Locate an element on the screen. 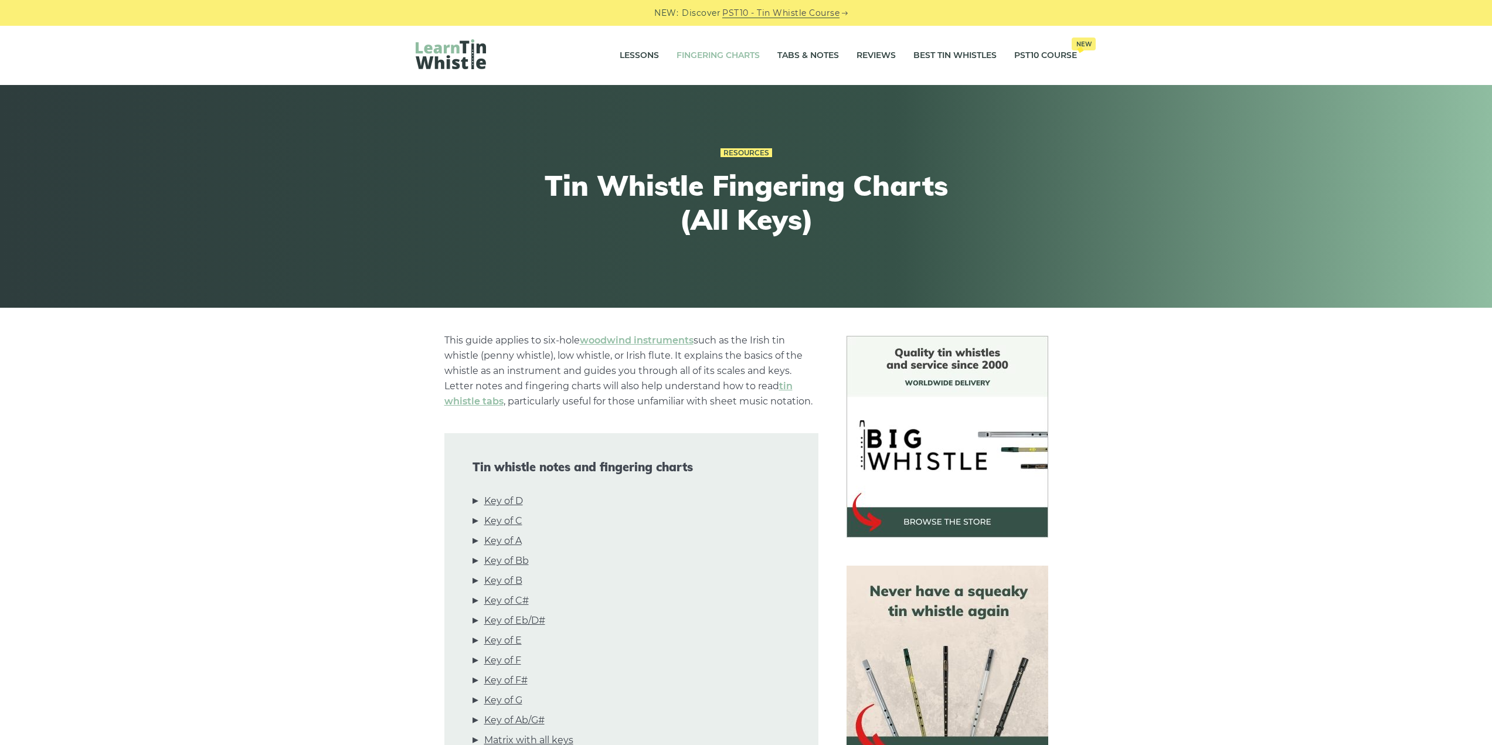  a: Key of C# is located at coordinates (506, 601).